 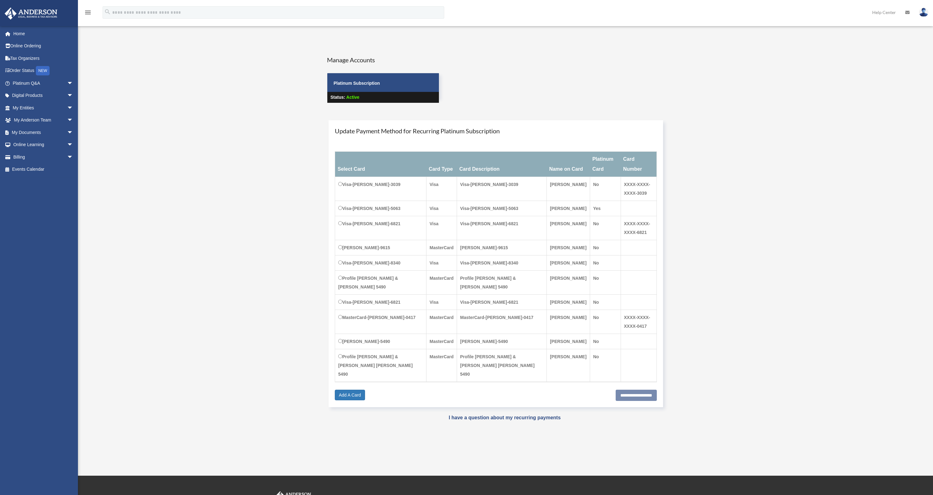 I want to click on th: Name on Card, so click(x=568, y=164).